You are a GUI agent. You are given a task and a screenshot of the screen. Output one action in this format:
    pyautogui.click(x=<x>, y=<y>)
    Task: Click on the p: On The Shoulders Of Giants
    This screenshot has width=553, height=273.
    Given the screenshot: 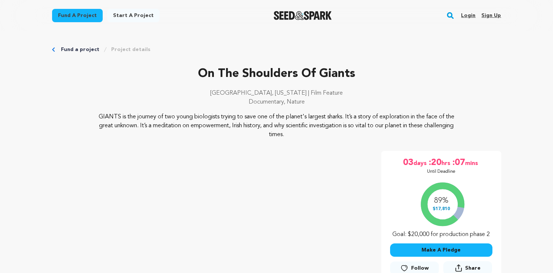 What is the action you would take?
    pyautogui.click(x=277, y=74)
    